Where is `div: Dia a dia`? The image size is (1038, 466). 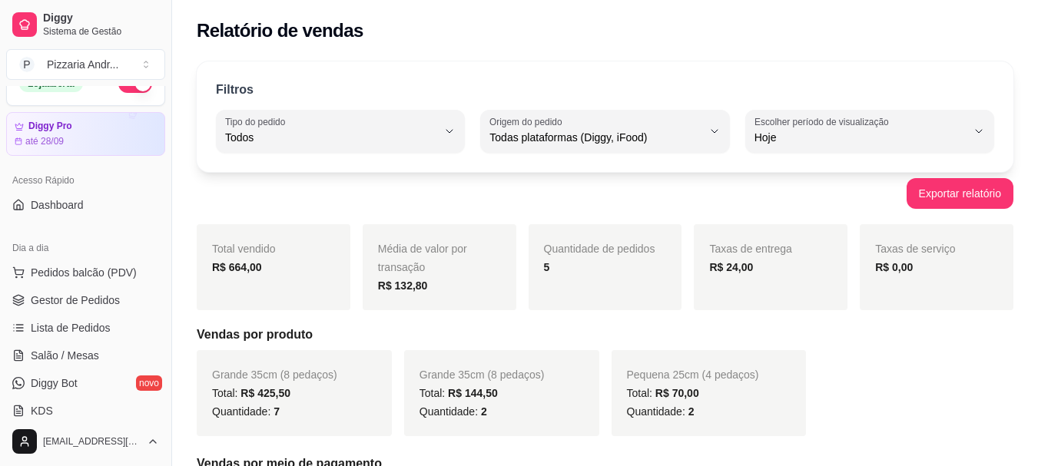 div: Dia a dia is located at coordinates (85, 248).